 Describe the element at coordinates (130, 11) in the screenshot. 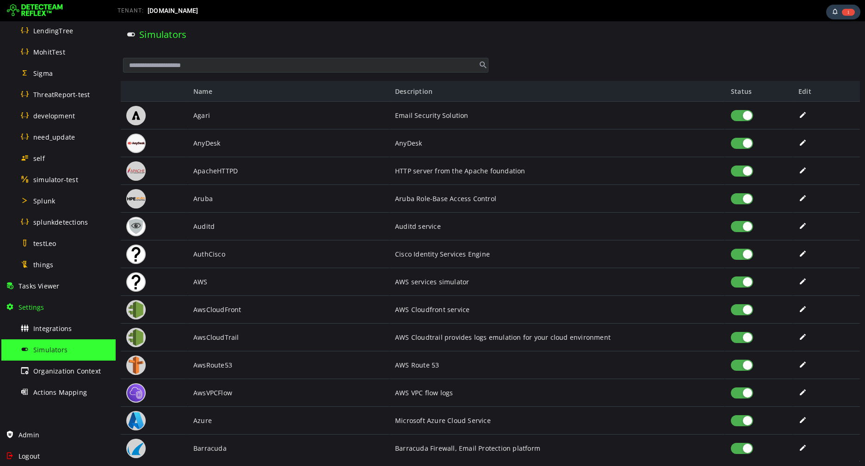

I see `span: TENANT:` at that location.